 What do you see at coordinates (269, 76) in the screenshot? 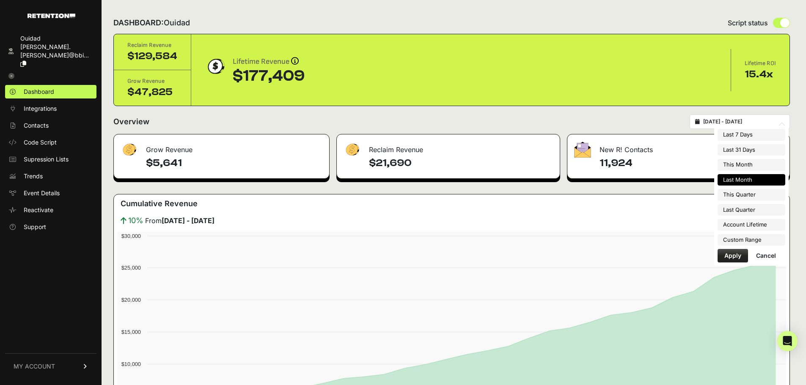
I see `div: $177,409` at bounding box center [269, 76].